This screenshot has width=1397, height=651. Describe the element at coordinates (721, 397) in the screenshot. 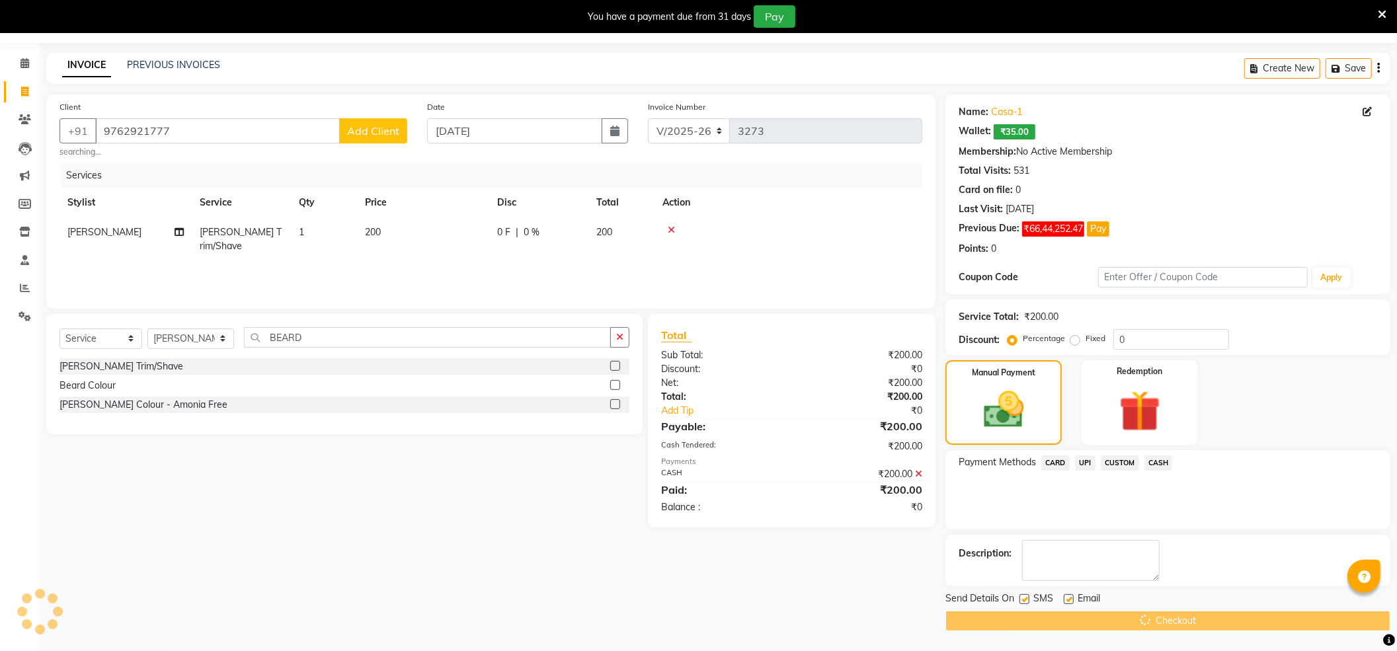

I see `div: Total:` at that location.